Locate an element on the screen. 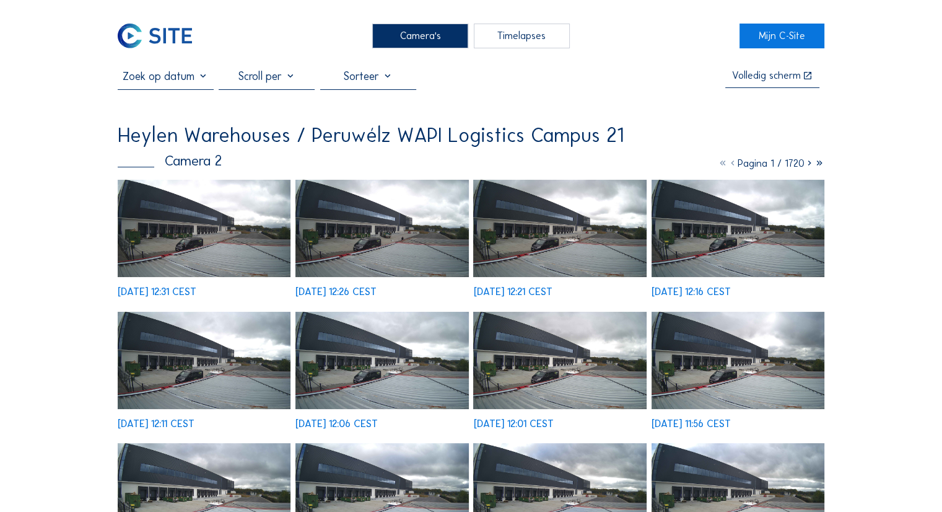  input: Zoek op datum 󰅀 is located at coordinates (165, 76).